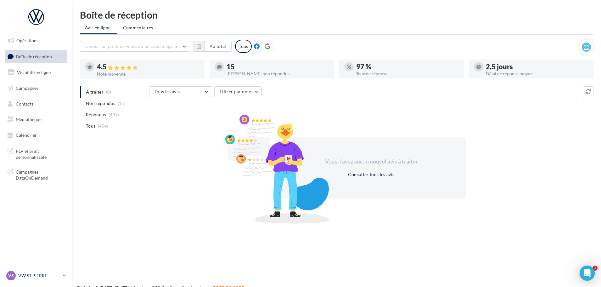 The image size is (601, 287). I want to click on span: Non répondus, so click(100, 103).